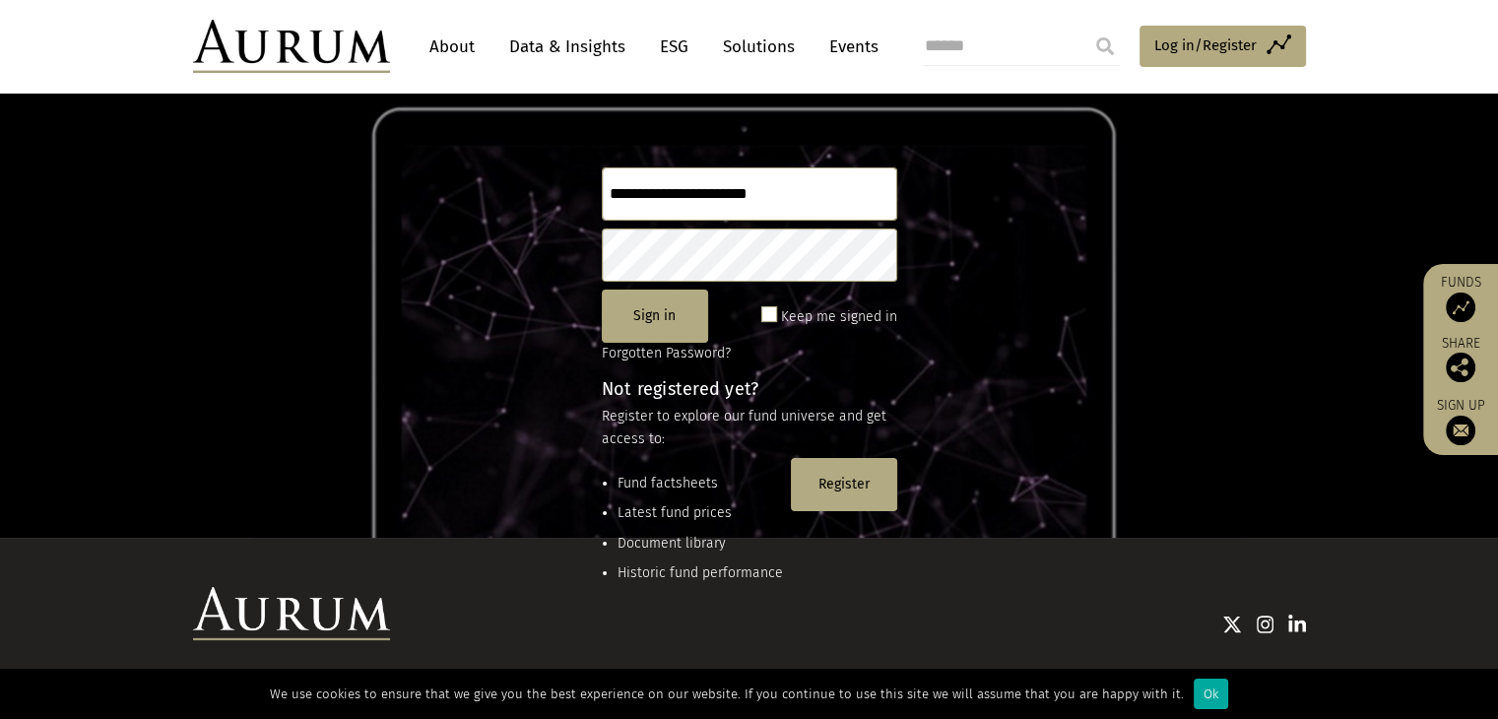 Image resolution: width=1498 pixels, height=719 pixels. What do you see at coordinates (700, 544) in the screenshot?
I see `li: Document library` at bounding box center [700, 544].